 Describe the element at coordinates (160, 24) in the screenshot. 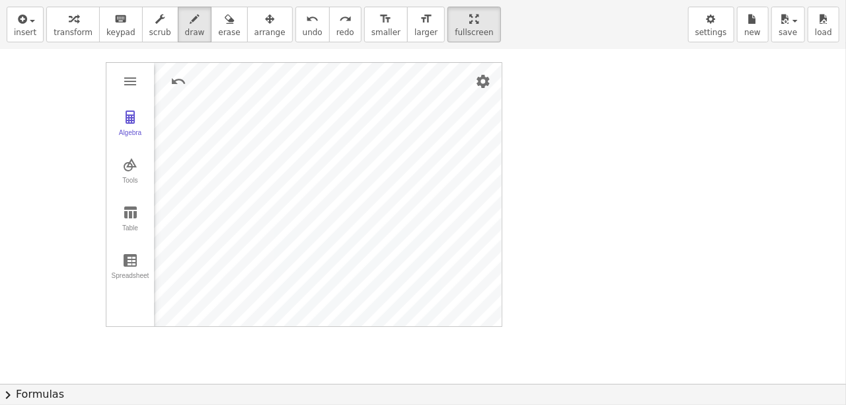

I see `button: scrub` at that location.